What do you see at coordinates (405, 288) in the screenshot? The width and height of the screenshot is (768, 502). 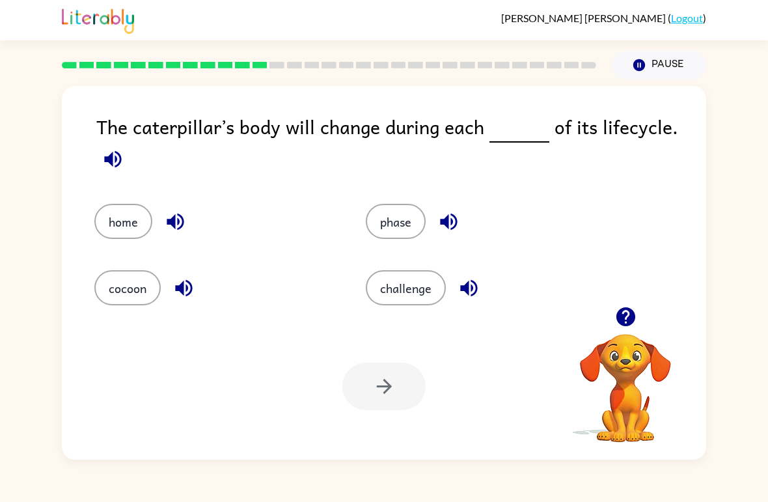 I see `button: challenge` at bounding box center [405, 288].